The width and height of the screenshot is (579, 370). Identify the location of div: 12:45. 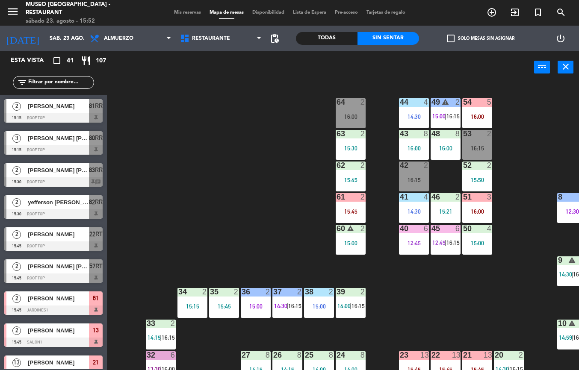
(414, 243).